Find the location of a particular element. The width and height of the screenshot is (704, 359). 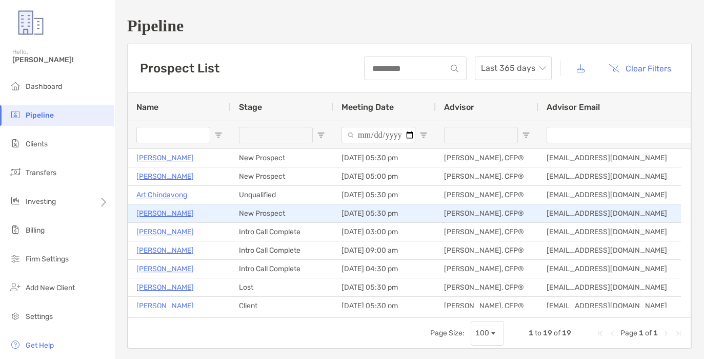

span: Page is located at coordinates (629, 332).